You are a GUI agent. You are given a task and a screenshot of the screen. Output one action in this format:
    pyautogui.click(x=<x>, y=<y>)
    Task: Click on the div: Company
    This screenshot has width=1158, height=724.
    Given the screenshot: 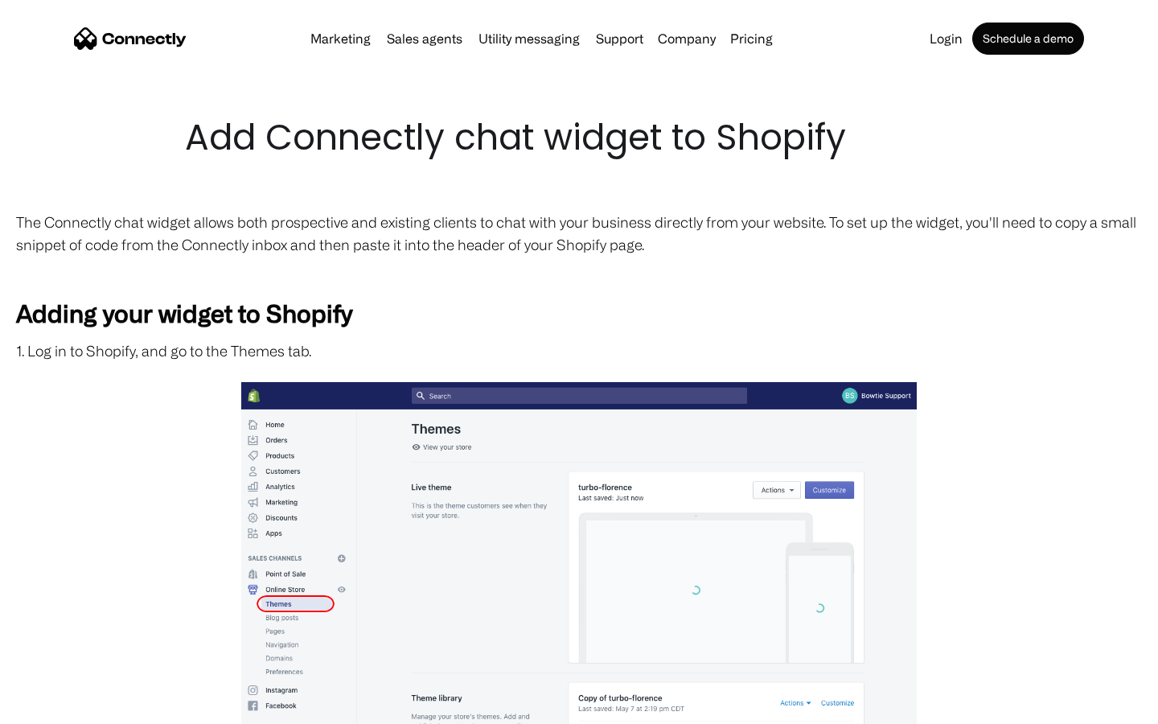 What is the action you would take?
    pyautogui.click(x=687, y=39)
    